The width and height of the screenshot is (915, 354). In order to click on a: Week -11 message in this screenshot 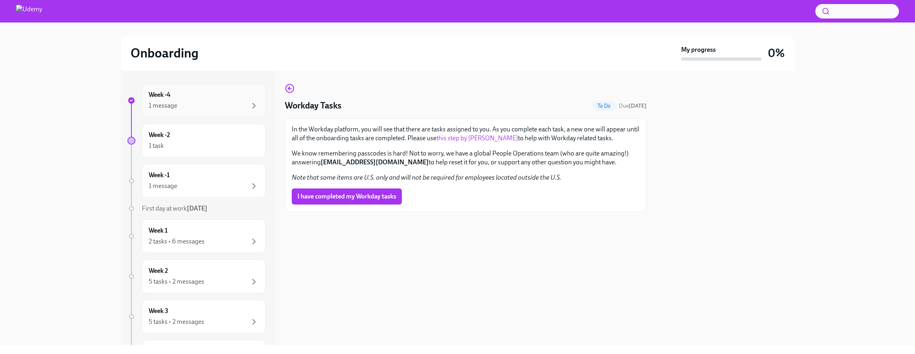, I will do `click(197, 181)`.